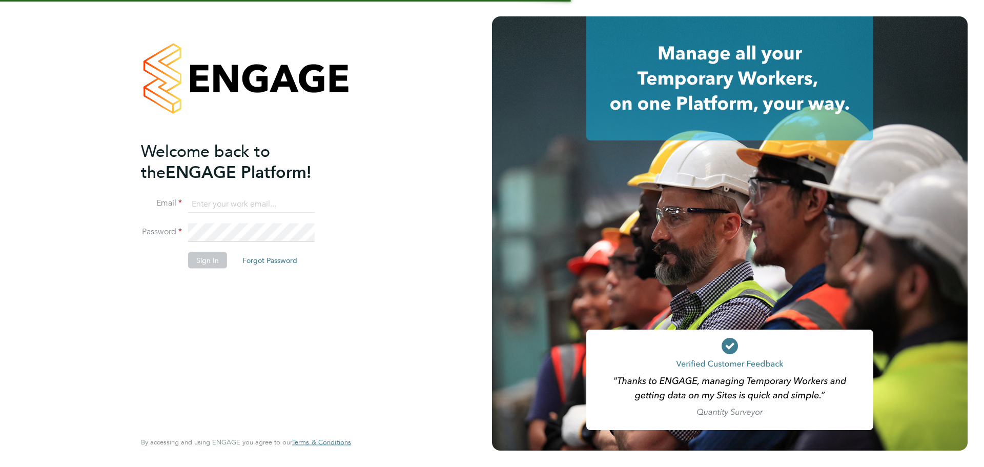  What do you see at coordinates (205, 161) in the screenshot?
I see `span: Welcome back to the` at bounding box center [205, 161].